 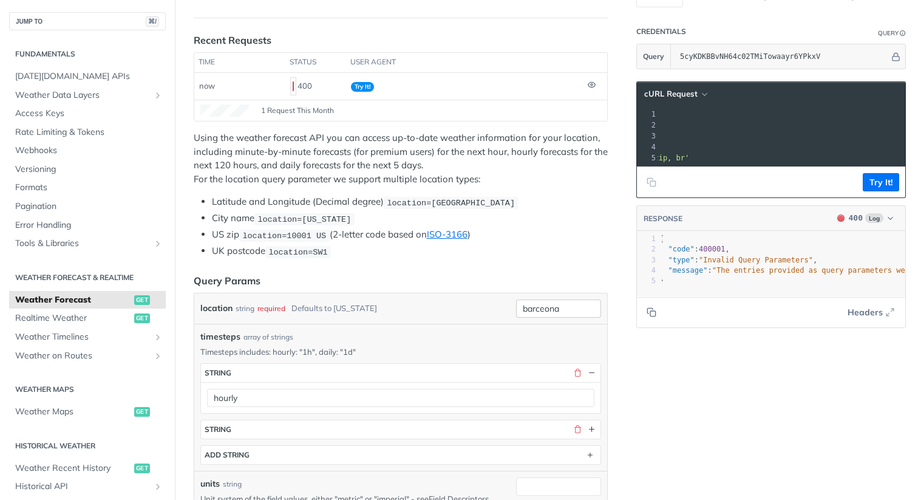 I want to click on span: Weather on Routes, so click(x=83, y=356).